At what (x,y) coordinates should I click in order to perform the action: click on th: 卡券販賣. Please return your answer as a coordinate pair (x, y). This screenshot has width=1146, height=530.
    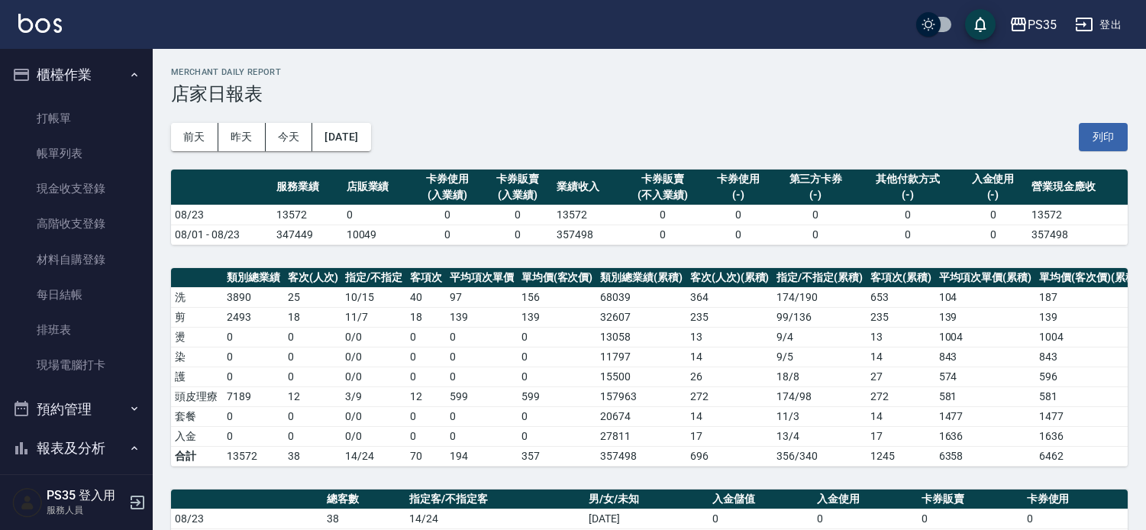
    Looking at the image, I should click on (969, 499).